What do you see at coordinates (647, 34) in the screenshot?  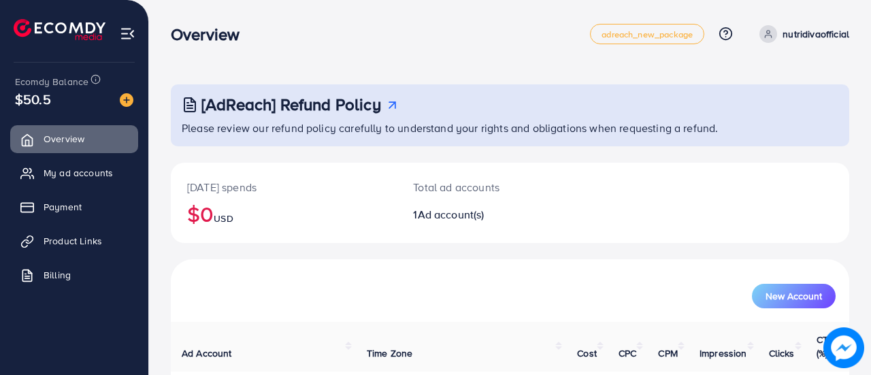 I see `span: adreach_new_package` at bounding box center [647, 34].